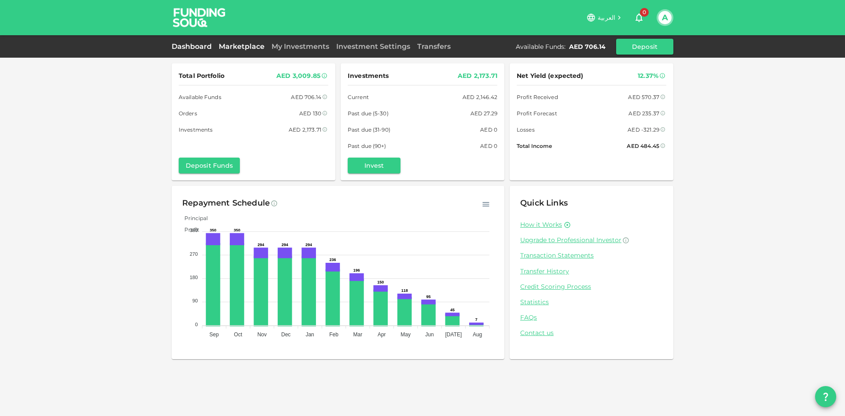  I want to click on span: Past due (5-30), so click(368, 113).